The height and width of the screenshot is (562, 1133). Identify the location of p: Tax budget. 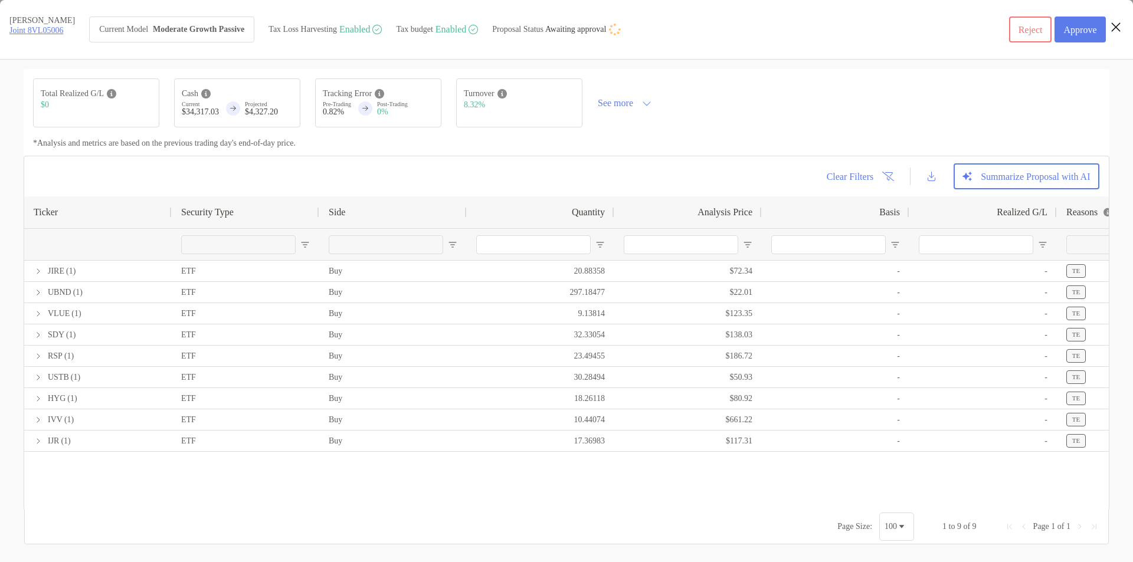
(414, 29).